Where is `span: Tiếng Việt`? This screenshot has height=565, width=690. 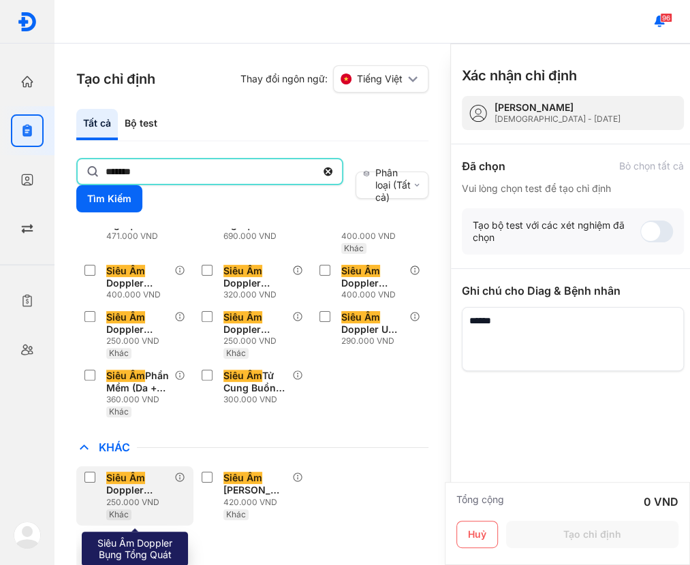
span: Tiếng Việt is located at coordinates (379, 79).